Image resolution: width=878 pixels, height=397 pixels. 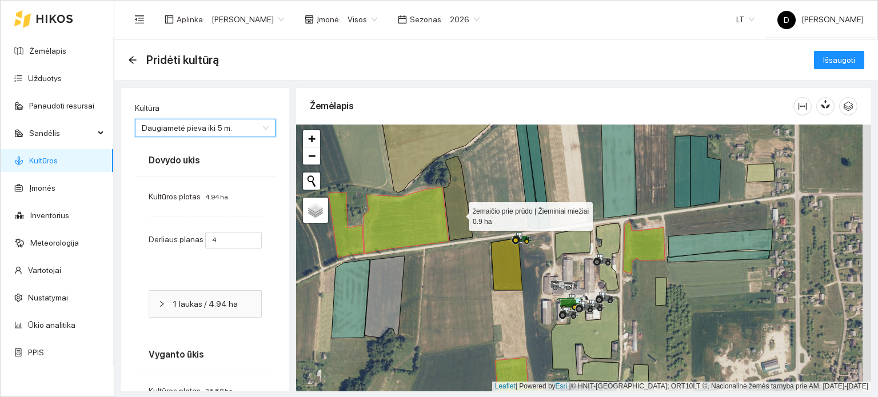 What do you see at coordinates (552, 106) in the screenshot?
I see `div: Žemėlapis` at bounding box center [552, 106].